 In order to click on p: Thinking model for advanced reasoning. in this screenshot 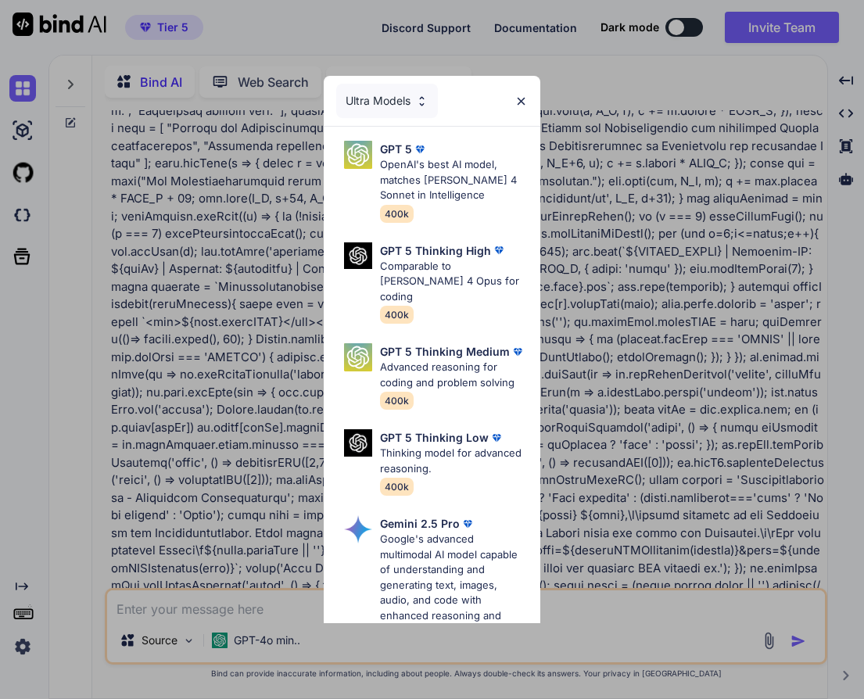, I will do `click(453, 460)`.